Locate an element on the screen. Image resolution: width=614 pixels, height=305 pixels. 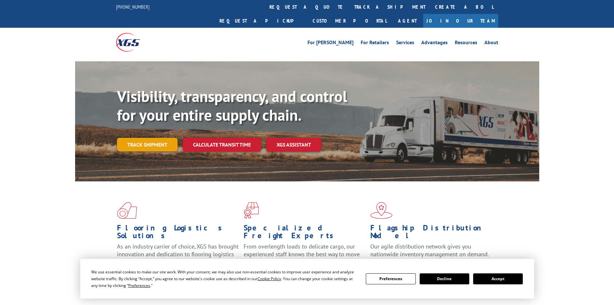
a: Agent is located at coordinates (408, 21).